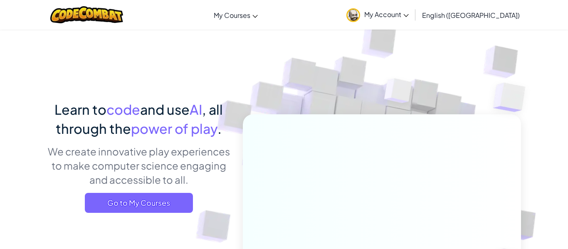  What do you see at coordinates (139, 203) in the screenshot?
I see `span: Go to My Courses` at bounding box center [139, 203].